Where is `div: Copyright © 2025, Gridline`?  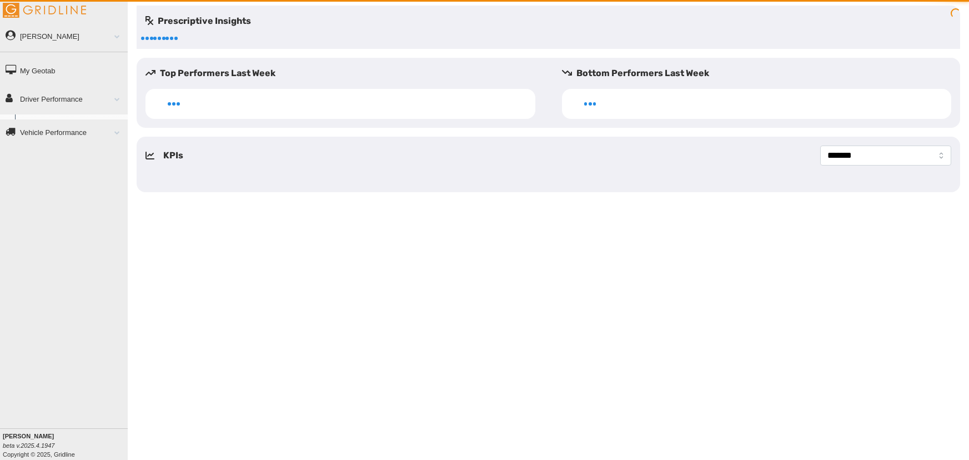
div: Copyright © 2025, Gridline is located at coordinates (65, 445).